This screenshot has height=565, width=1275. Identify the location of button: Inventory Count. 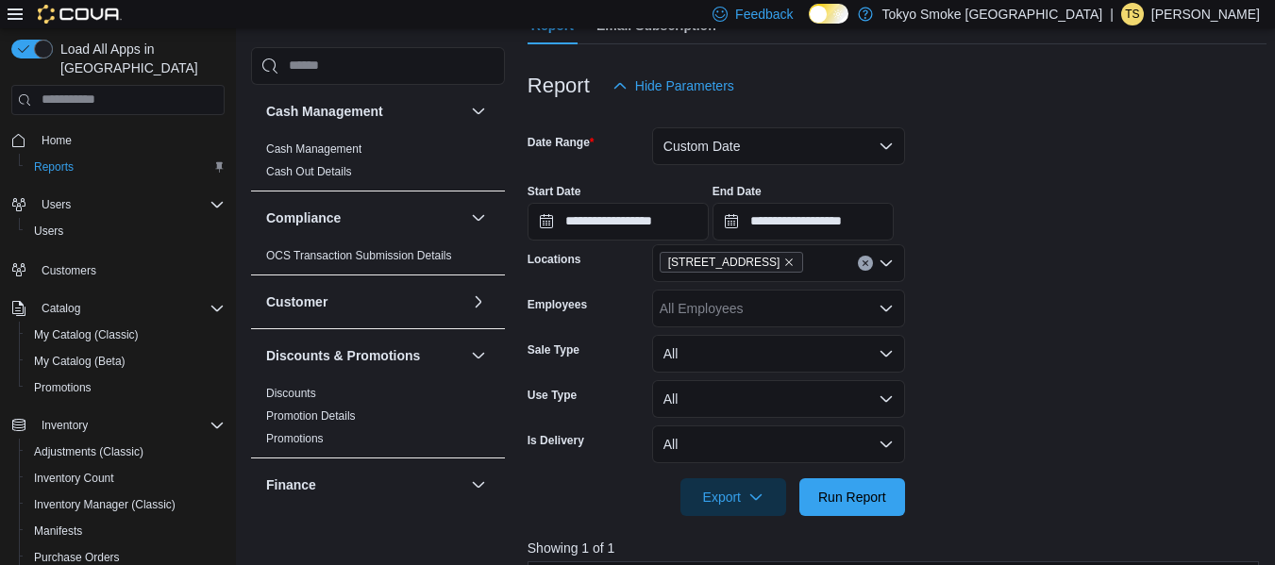
(125, 478).